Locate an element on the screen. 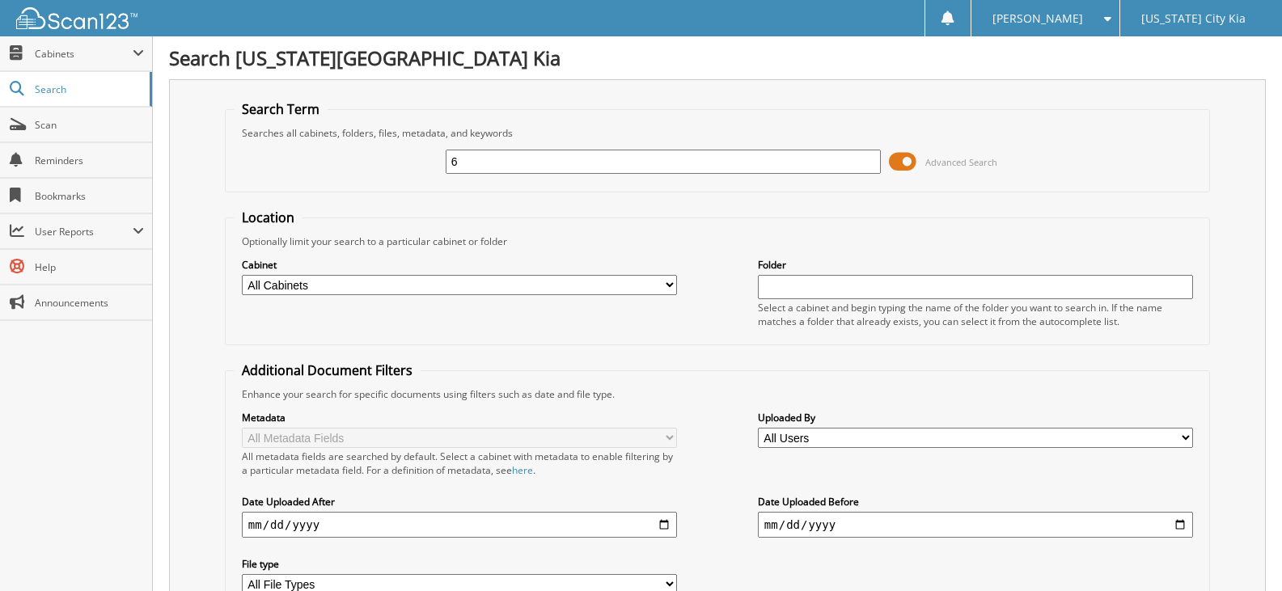 This screenshot has width=1282, height=591. input: end is located at coordinates (975, 525).